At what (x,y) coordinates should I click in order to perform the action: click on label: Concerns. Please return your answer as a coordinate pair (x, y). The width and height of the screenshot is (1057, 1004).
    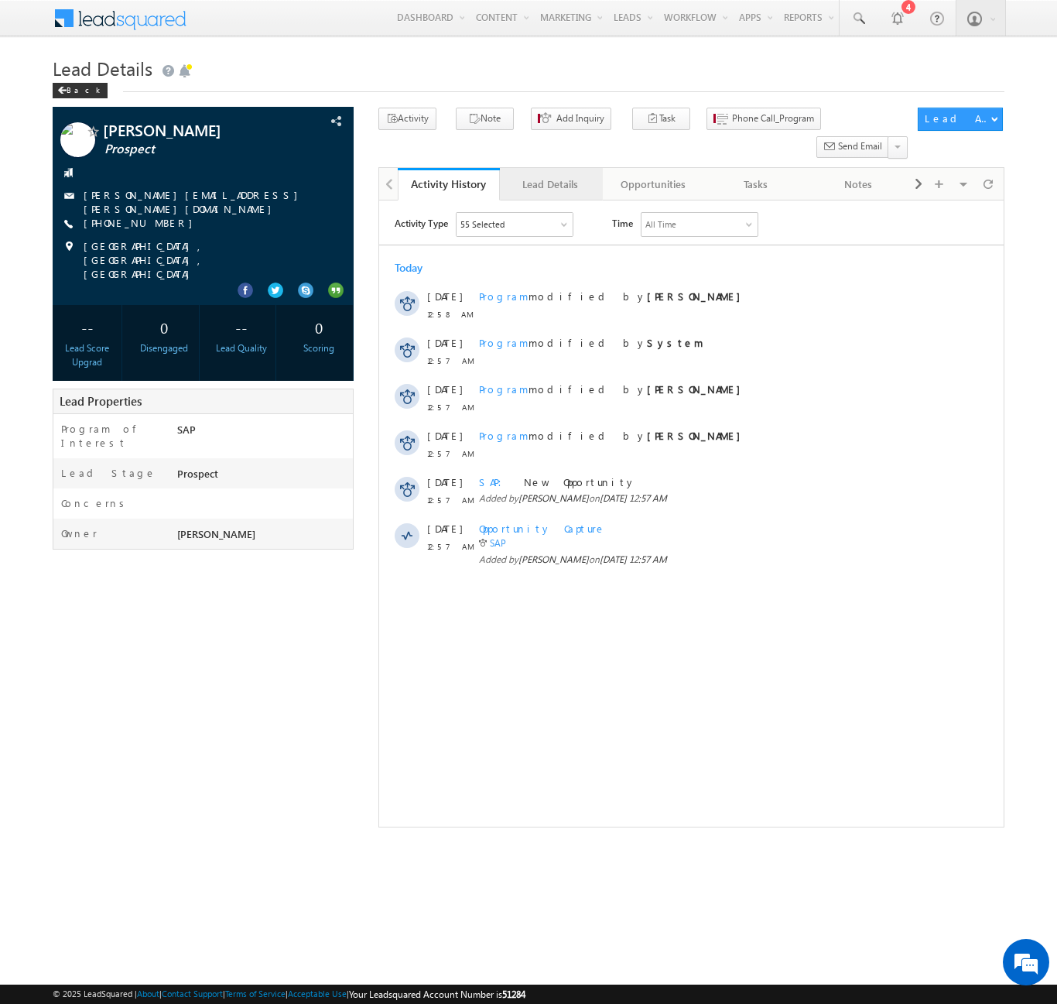
    Looking at the image, I should click on (95, 503).